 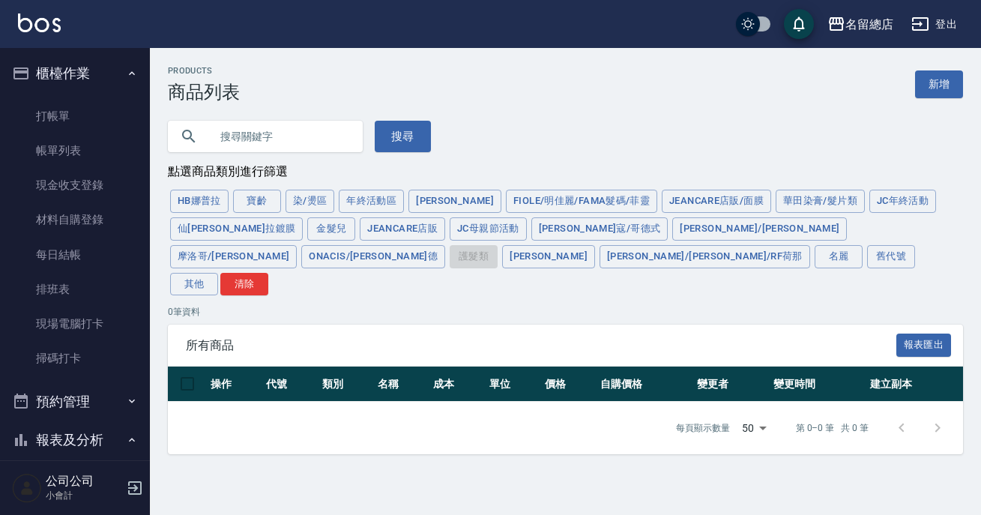 I want to click on div: 50, so click(x=754, y=428).